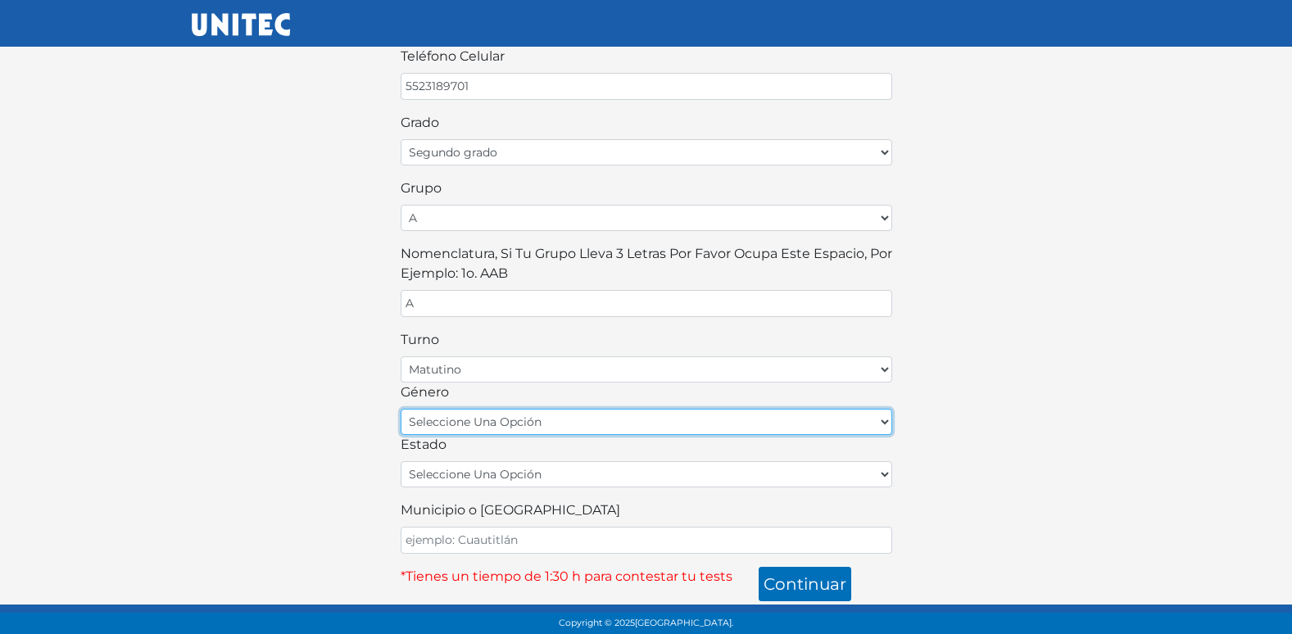 The width and height of the screenshot is (1292, 634). I want to click on input: ejemplo: Cuautitlán, so click(647, 540).